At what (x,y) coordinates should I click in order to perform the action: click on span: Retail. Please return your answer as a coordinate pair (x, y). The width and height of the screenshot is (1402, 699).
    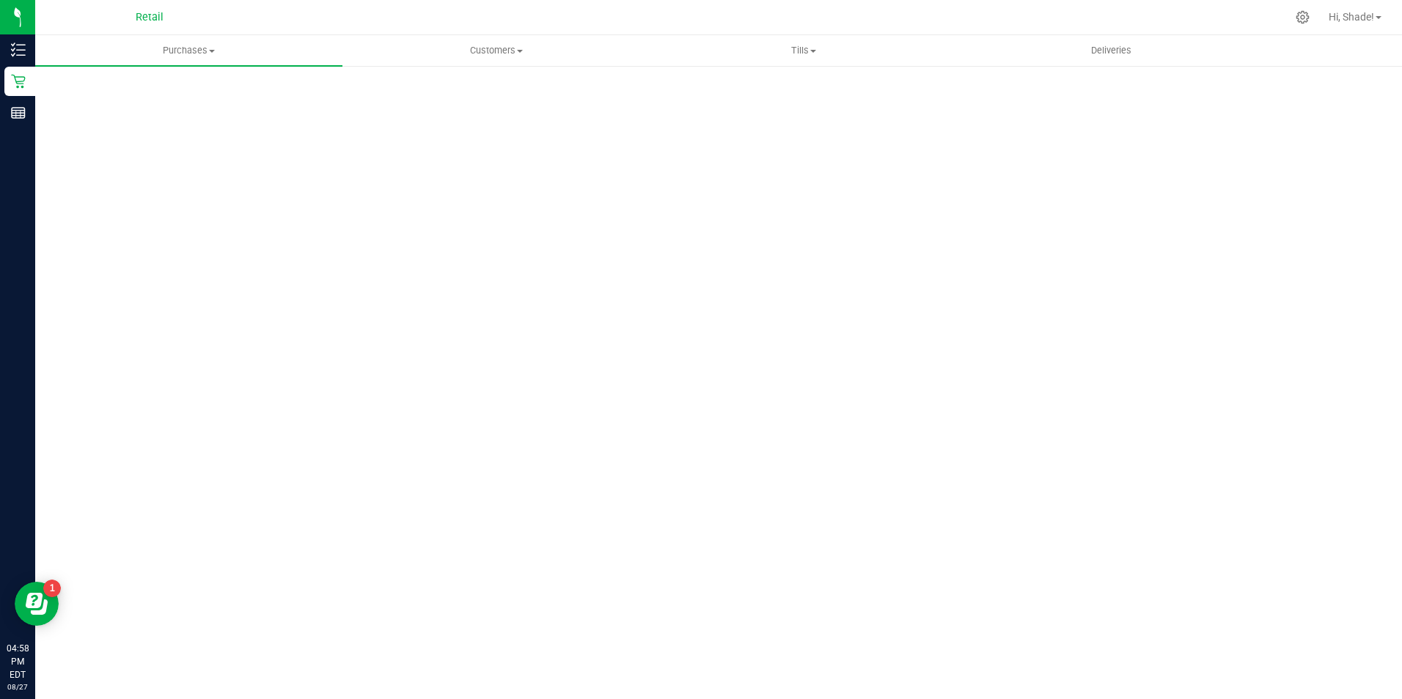
    Looking at the image, I should click on (150, 17).